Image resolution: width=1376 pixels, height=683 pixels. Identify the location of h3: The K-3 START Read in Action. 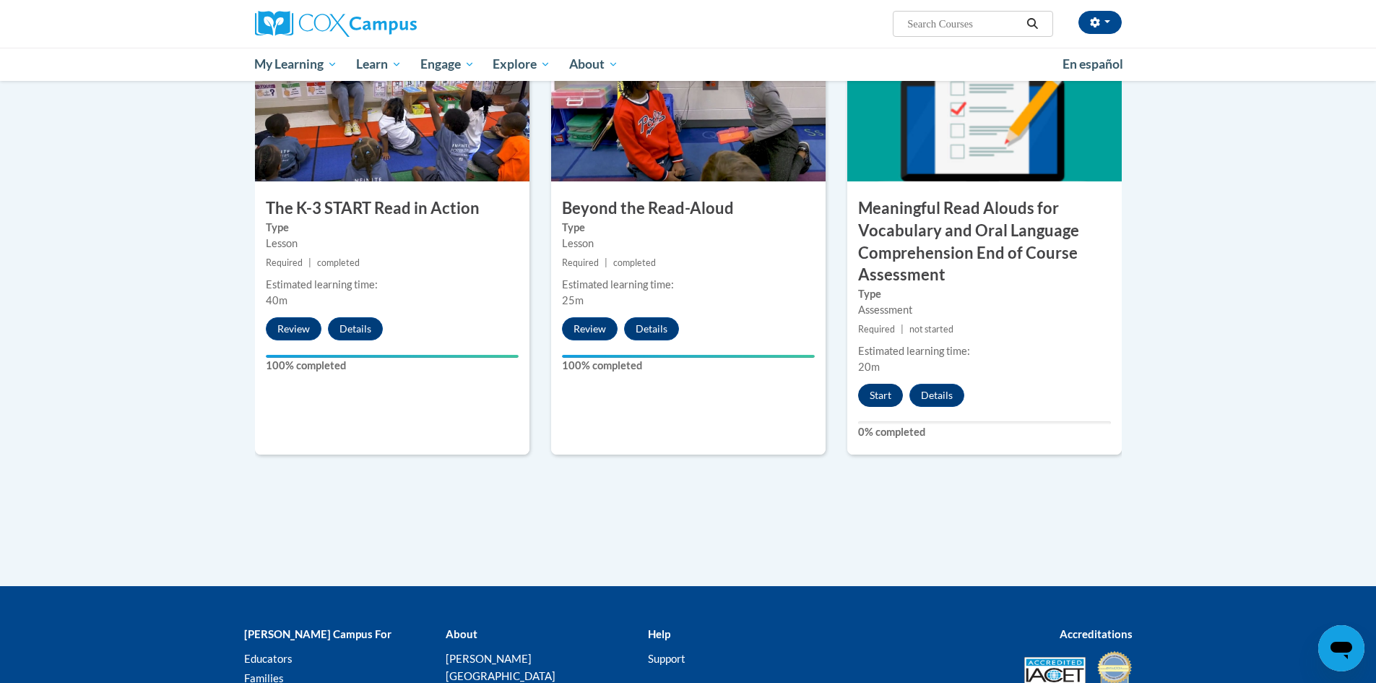
(392, 208).